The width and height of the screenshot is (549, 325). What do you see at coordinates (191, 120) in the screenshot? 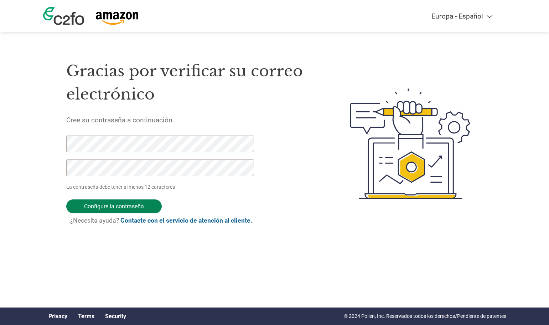
I see `h5: Cree su contraseña a continuación.` at bounding box center [191, 120].